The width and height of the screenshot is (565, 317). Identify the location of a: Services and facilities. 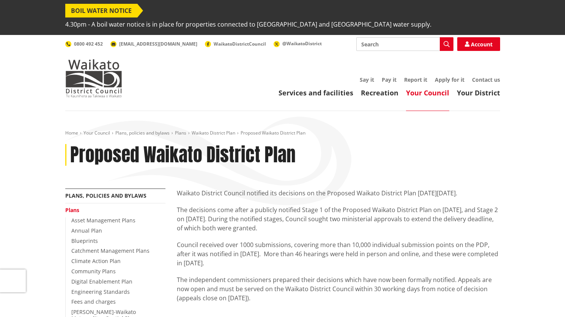
(316, 93).